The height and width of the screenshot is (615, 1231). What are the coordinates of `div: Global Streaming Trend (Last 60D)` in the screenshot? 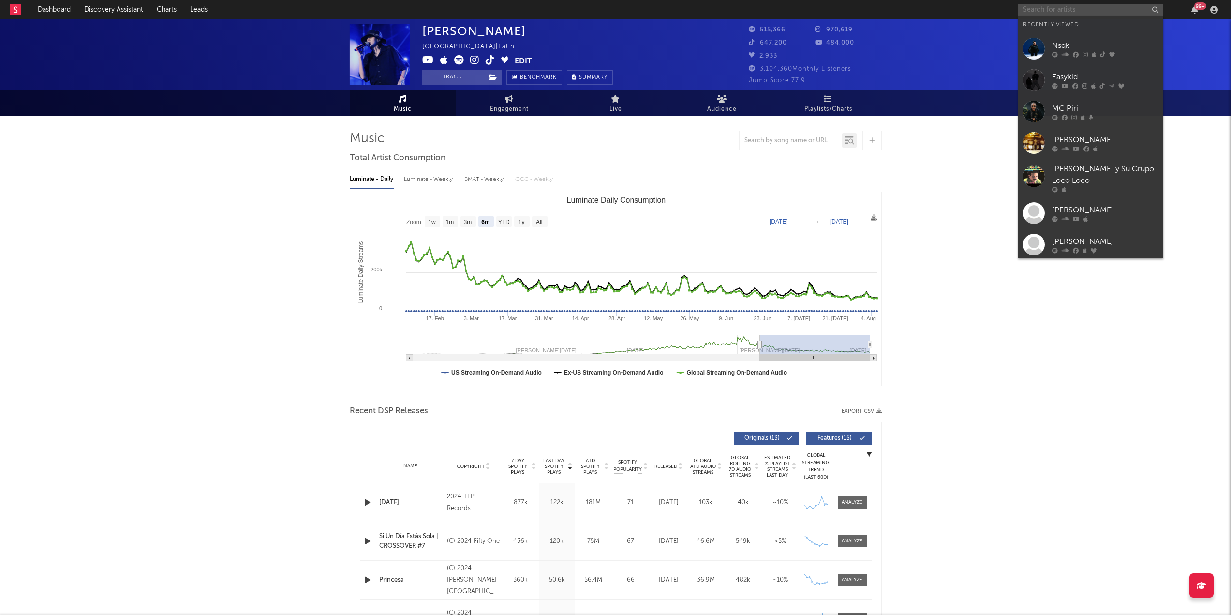 It's located at (816, 466).